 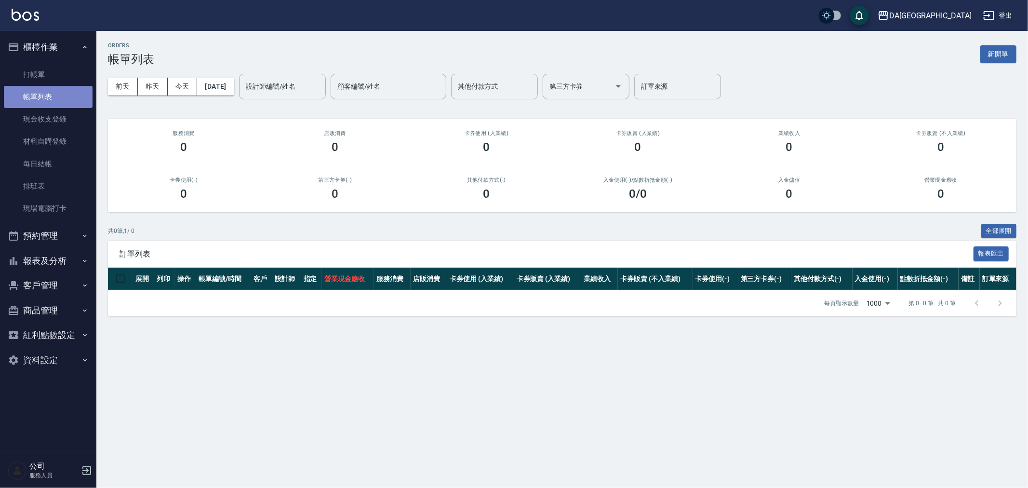 I want to click on button: Open, so click(x=618, y=86).